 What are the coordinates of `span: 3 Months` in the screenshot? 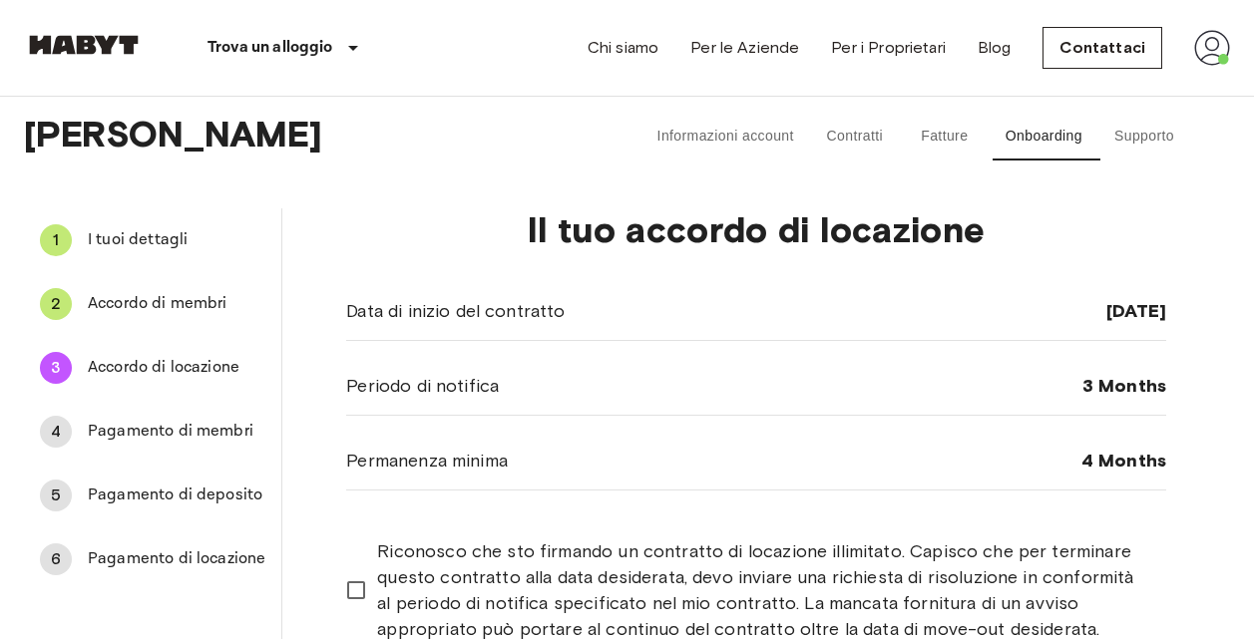 It's located at (1124, 386).